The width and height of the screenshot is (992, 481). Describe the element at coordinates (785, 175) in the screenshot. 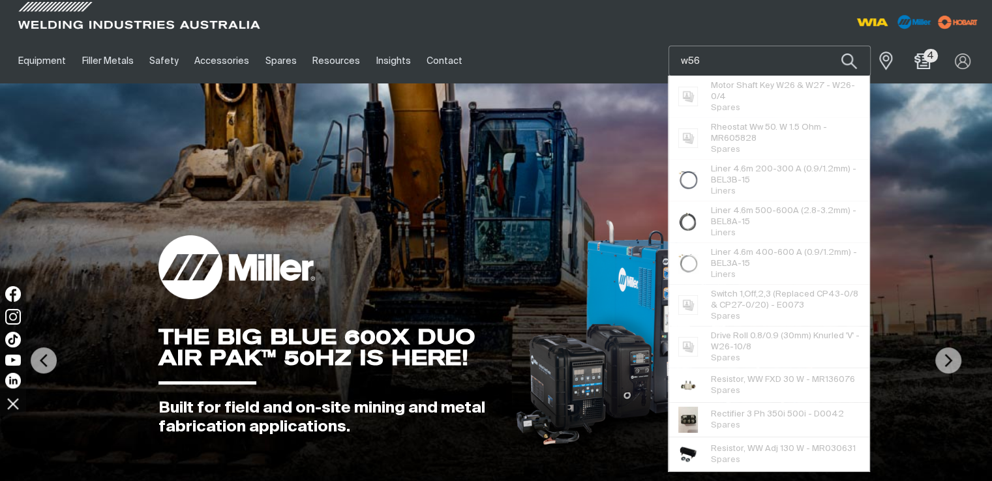

I see `span: Liner 4.6m 200-300 A (0.9/1.2mm) - BEL3B-15` at that location.